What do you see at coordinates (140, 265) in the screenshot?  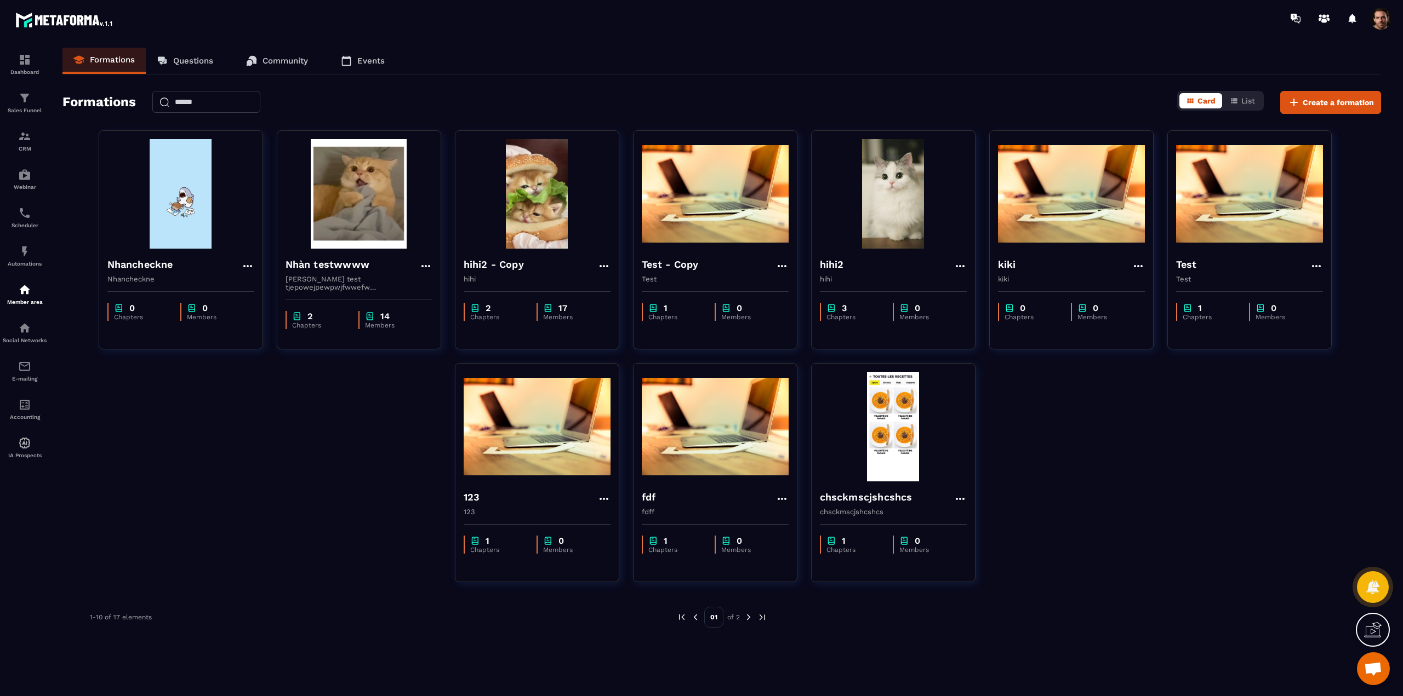 I see `h4: Nhancheckne` at bounding box center [140, 265].